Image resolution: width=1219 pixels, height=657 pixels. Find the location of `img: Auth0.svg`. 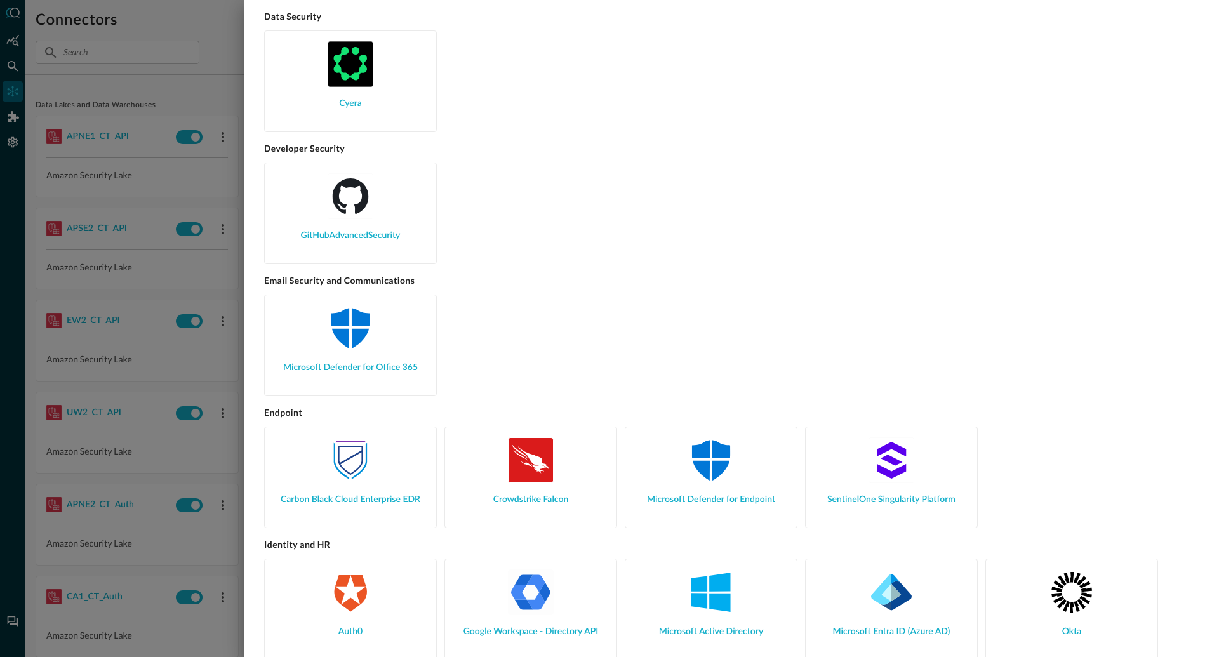

img: Auth0.svg is located at coordinates (351, 592).